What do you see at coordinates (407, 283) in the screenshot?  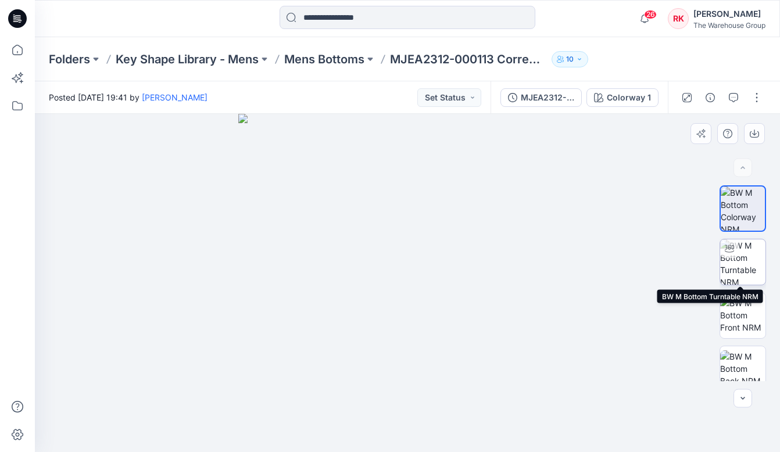 I see `img: eyJhbGciOiJIUzI1NiIsImtpZCI6IjAiLCJzbHQiOiJzZXMiLCJ0eXAiOiJKV1QifQ.eyJkYXRhIjp7InR5cGUiOiJzdG9yYW...` at bounding box center [407, 283].